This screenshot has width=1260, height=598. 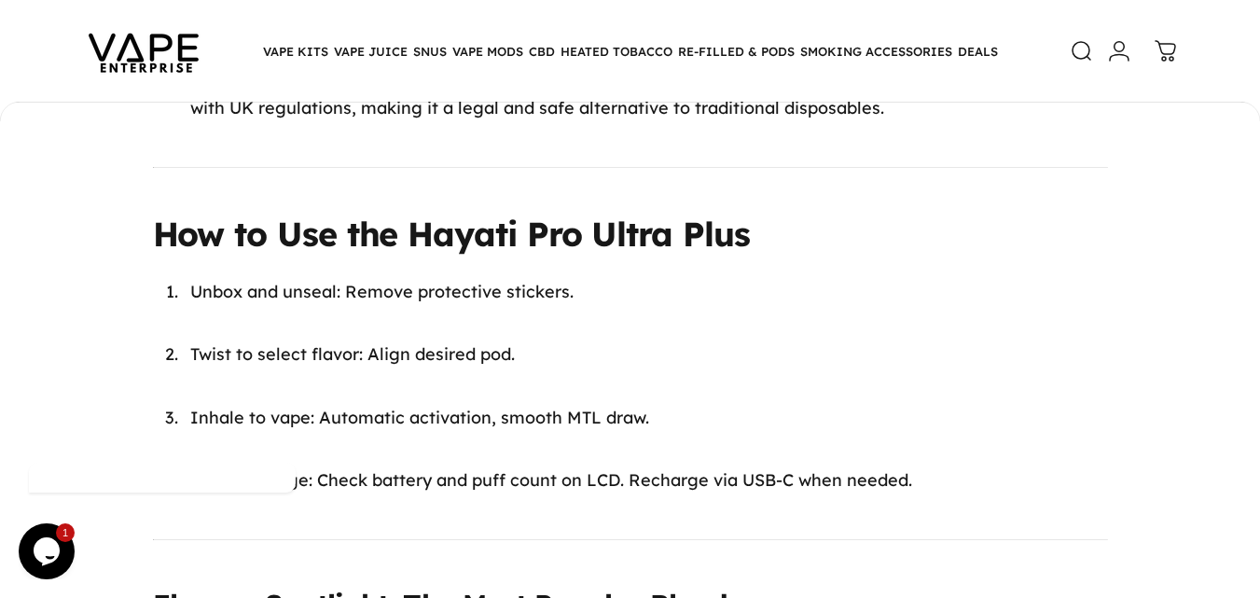 I want to click on img: Vape Enterprise, so click(x=144, y=51).